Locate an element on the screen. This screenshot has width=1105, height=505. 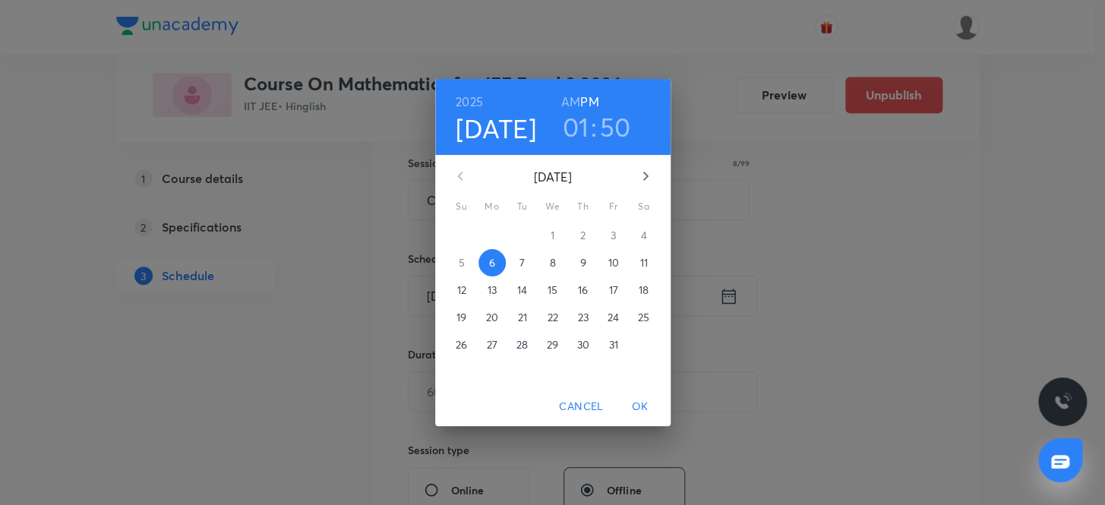
button: 14 is located at coordinates (523, 290).